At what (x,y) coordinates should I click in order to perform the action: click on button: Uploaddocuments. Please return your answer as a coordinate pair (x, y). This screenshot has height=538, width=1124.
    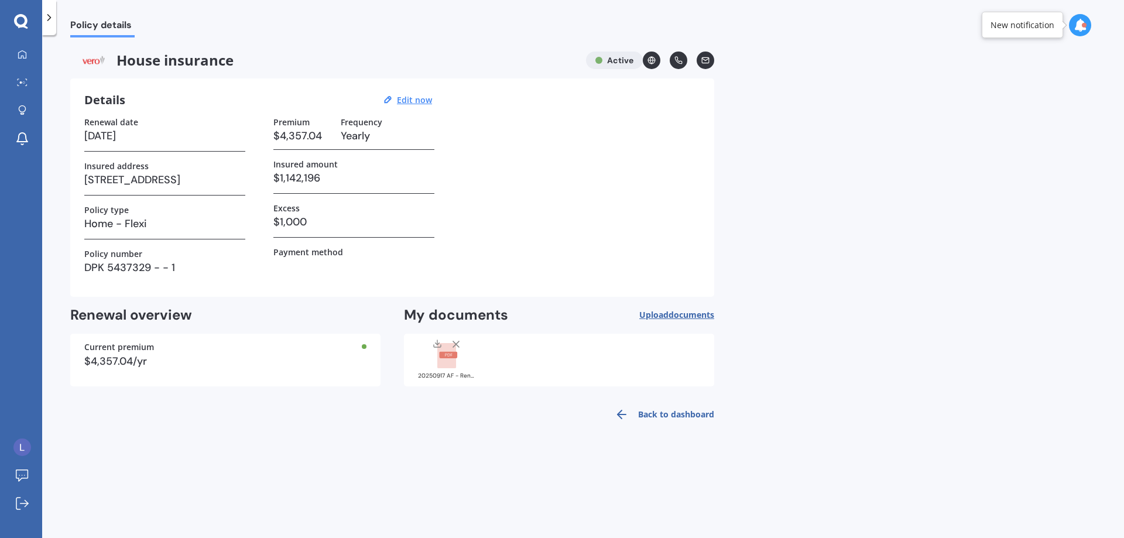
    Looking at the image, I should click on (677, 315).